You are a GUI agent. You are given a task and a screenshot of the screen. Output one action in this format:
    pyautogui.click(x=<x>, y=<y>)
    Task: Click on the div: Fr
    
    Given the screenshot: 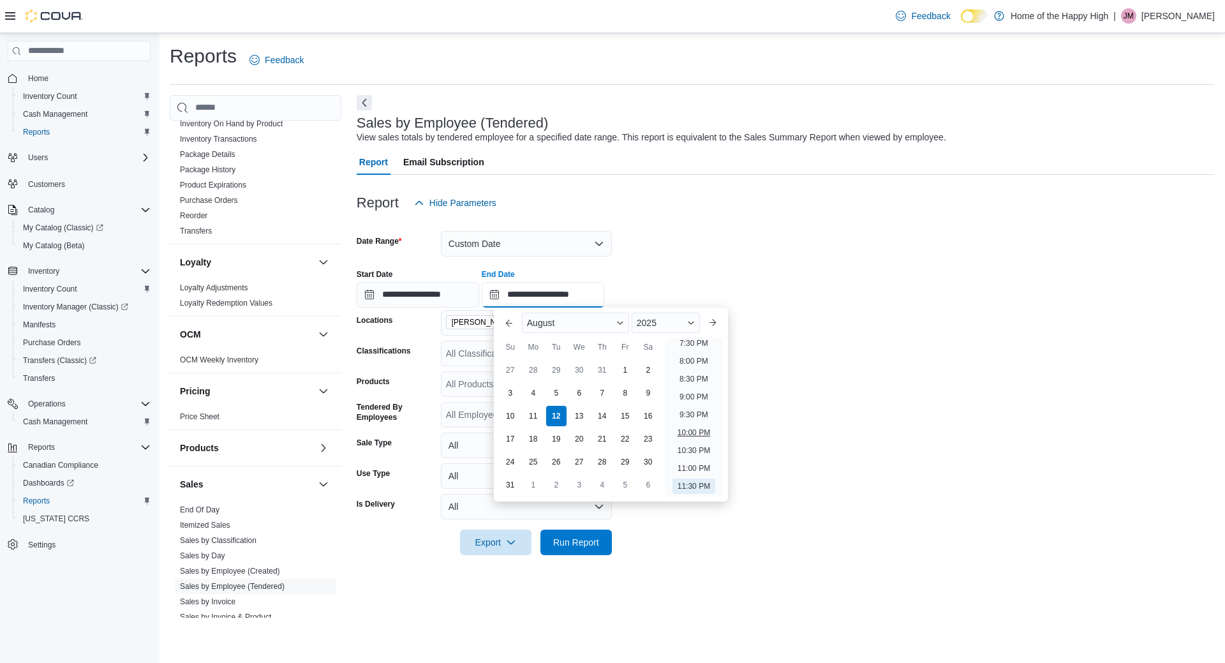 What is the action you would take?
    pyautogui.click(x=625, y=347)
    